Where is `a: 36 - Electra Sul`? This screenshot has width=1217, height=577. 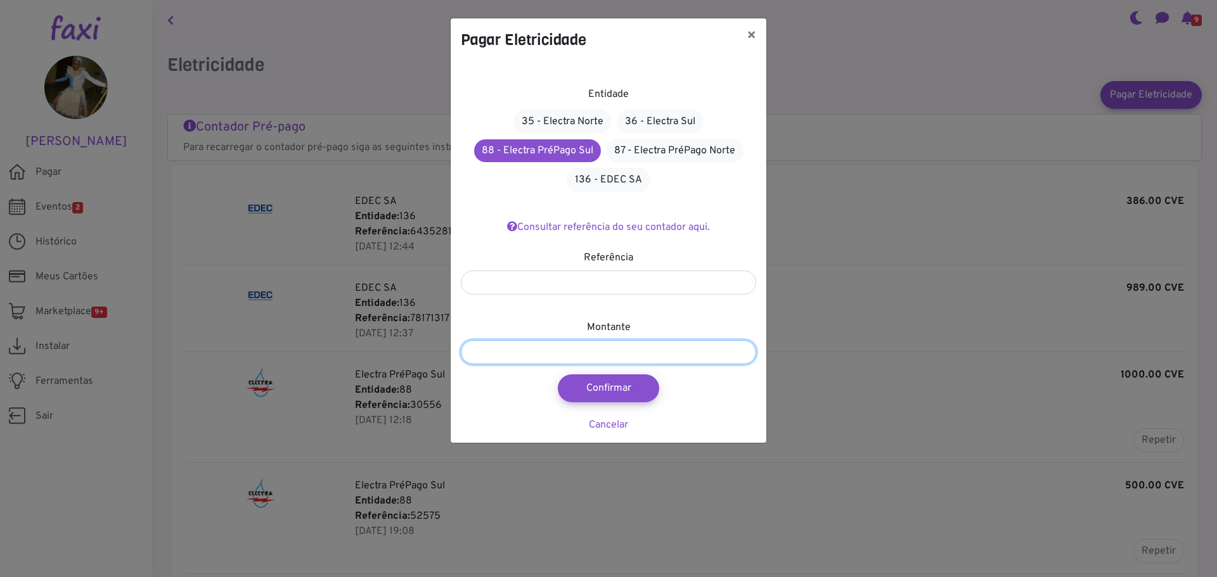
a: 36 - Electra Sul is located at coordinates (660, 122).